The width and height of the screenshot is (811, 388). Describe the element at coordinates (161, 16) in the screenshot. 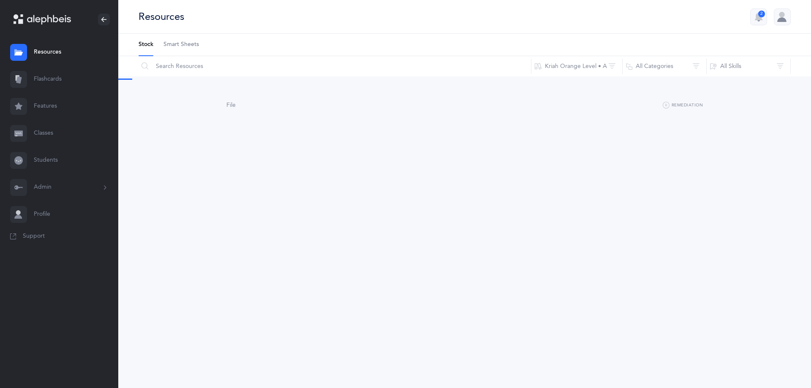

I see `div: Resources` at that location.